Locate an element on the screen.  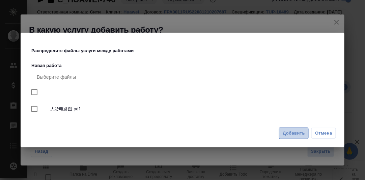
span: 大货电路图.pdf is located at coordinates (190, 109).